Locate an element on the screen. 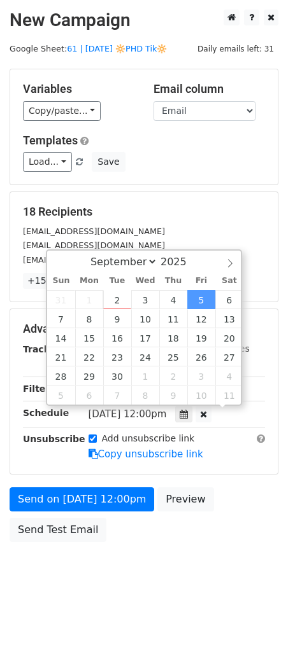 The width and height of the screenshot is (288, 652). a: Send Test Email is located at coordinates (58, 530).